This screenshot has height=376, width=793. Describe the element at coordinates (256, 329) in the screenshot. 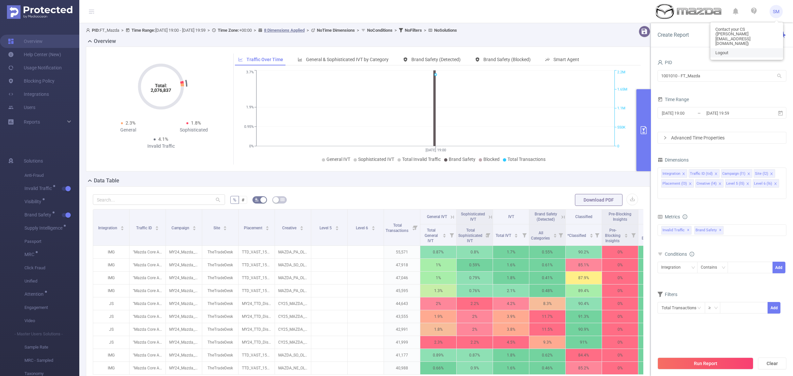

I see `p: MY24_TTD_Display_320x50_AdGroup [8290435]` at that location.